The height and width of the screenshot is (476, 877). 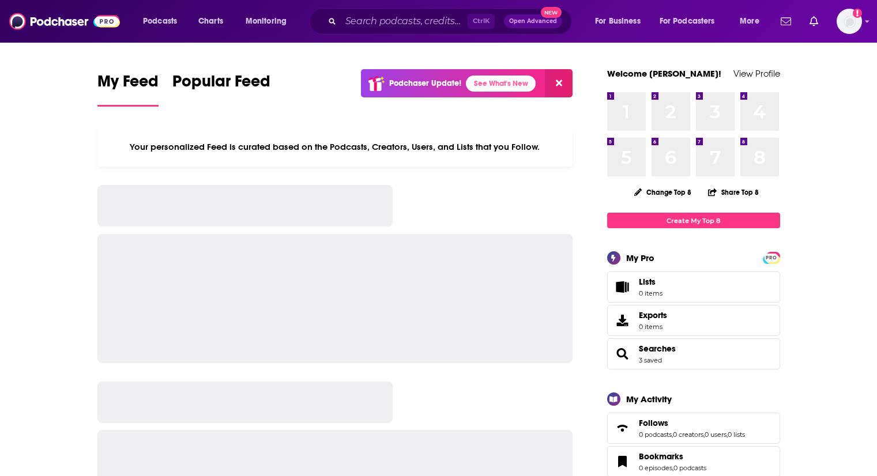 I want to click on span: Popular Feed, so click(x=221, y=85).